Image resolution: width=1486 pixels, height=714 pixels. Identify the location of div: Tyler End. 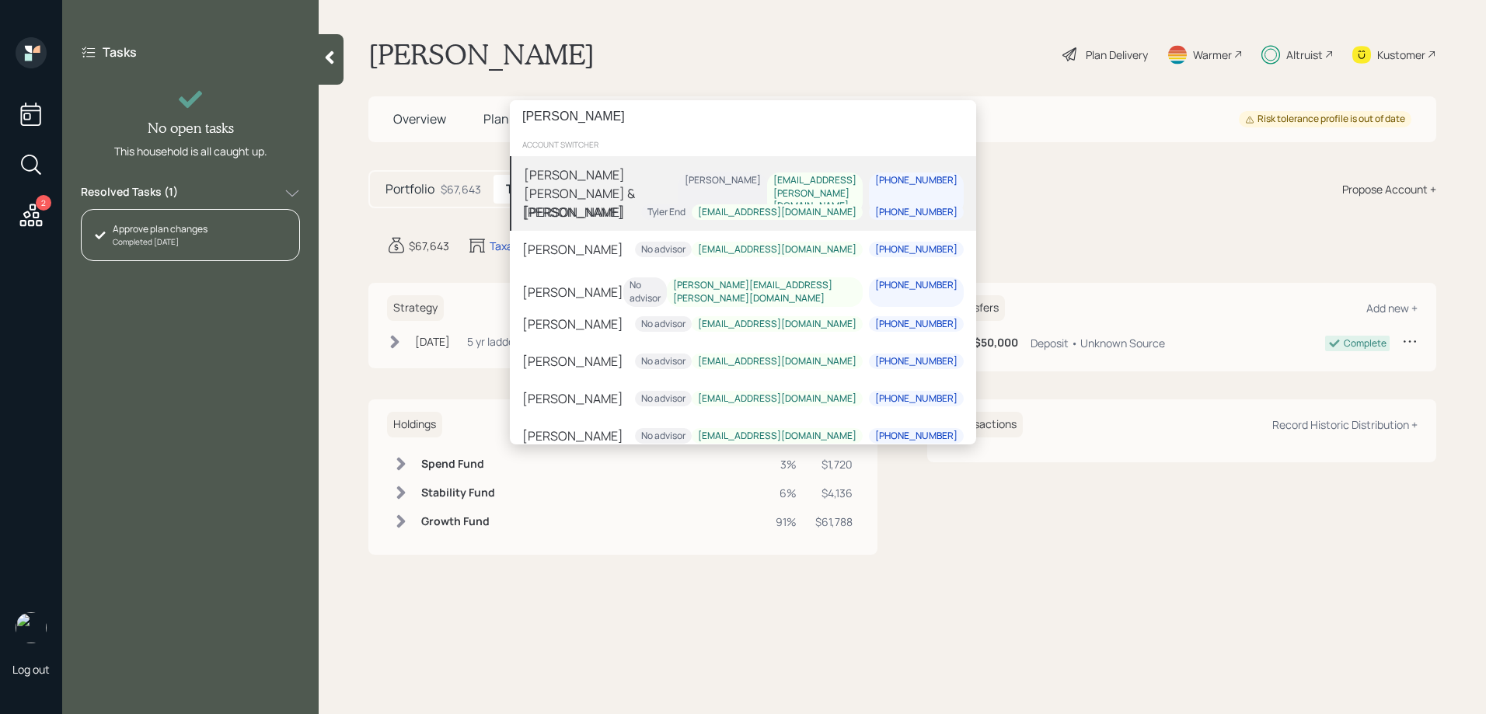
(666, 211).